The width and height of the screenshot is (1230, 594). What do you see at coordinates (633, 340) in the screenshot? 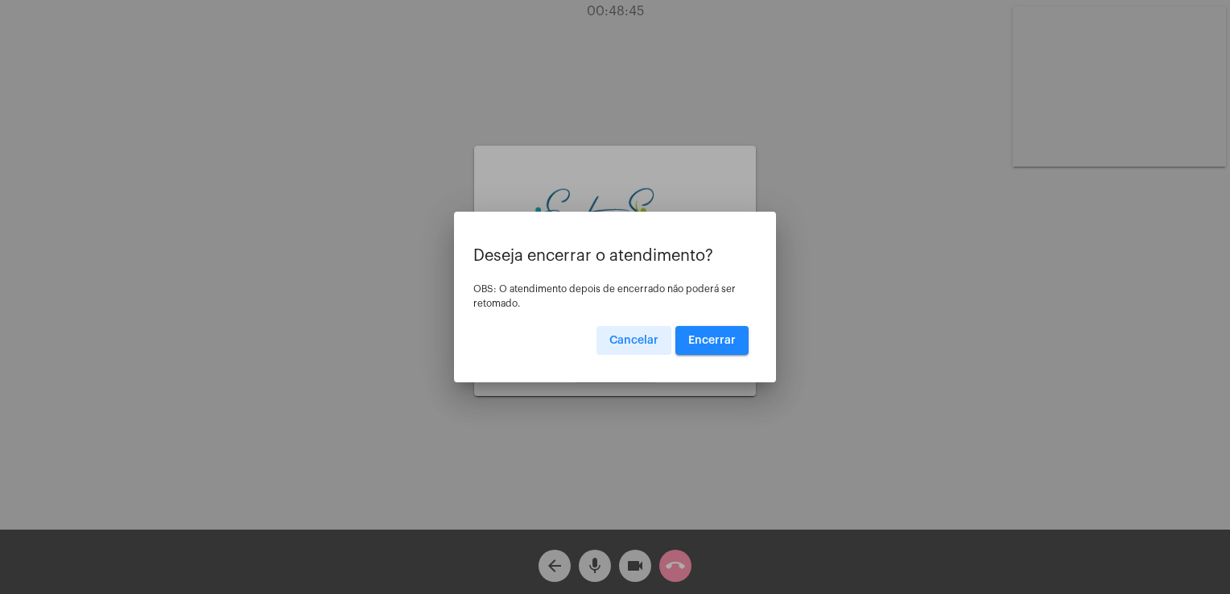
I see `button: Cancelar` at bounding box center [633, 340].